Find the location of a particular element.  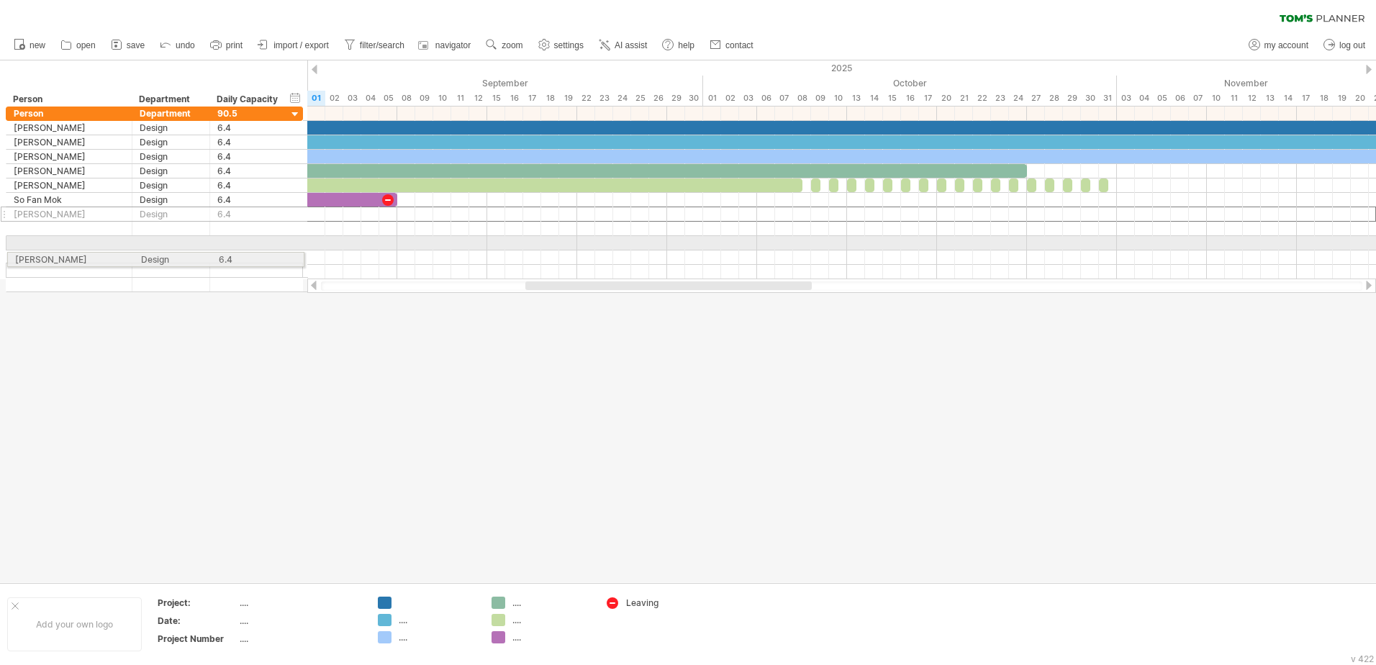

div: Monday, 22 September 2025 is located at coordinates (586, 98).